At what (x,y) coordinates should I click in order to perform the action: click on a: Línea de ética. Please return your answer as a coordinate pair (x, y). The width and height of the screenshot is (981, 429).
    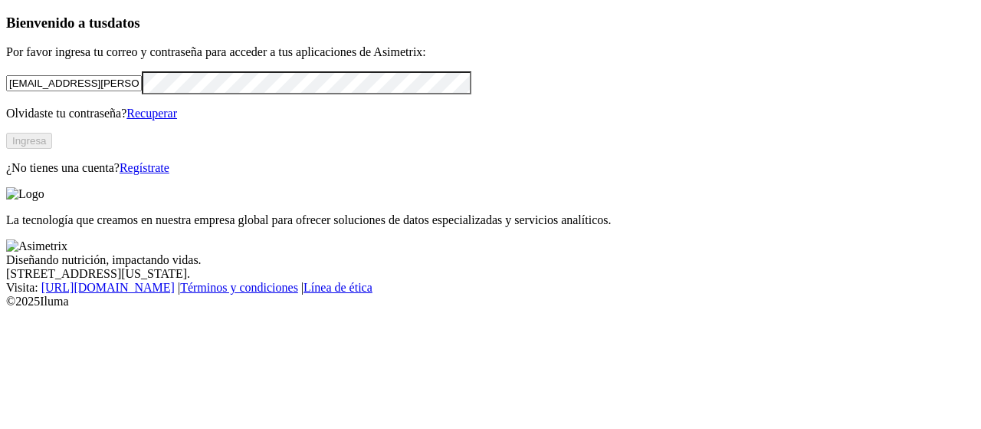
    Looking at the image, I should click on (338, 287).